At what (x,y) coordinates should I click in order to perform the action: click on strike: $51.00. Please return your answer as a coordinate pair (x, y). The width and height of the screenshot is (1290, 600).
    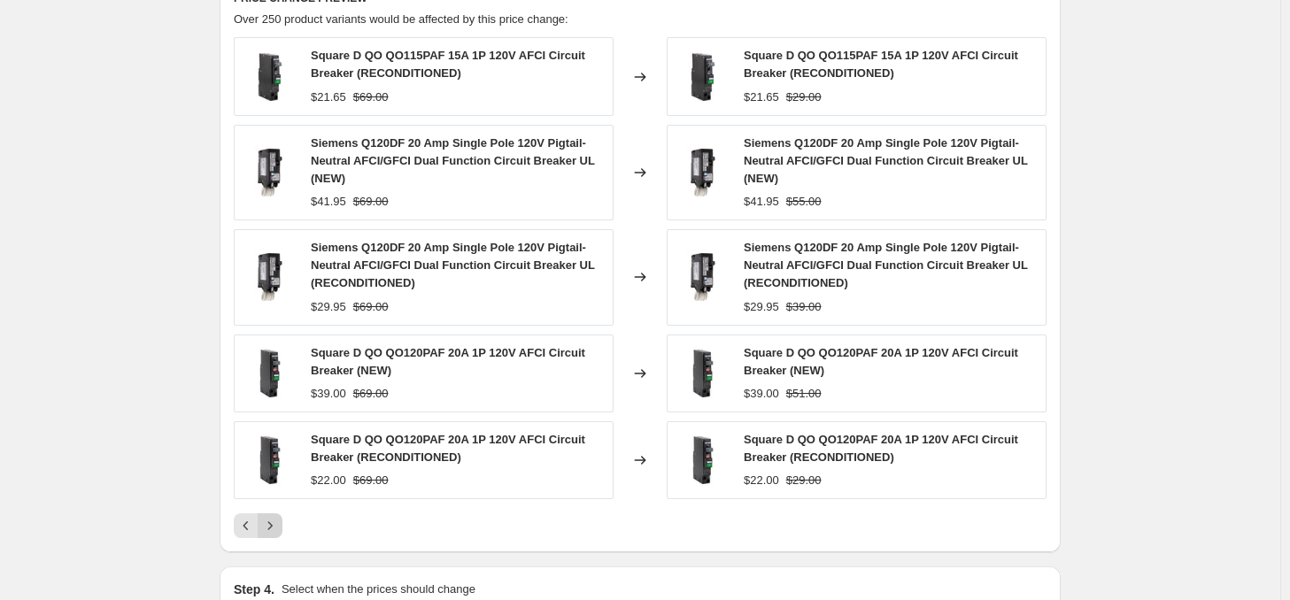
    Looking at the image, I should click on (804, 394).